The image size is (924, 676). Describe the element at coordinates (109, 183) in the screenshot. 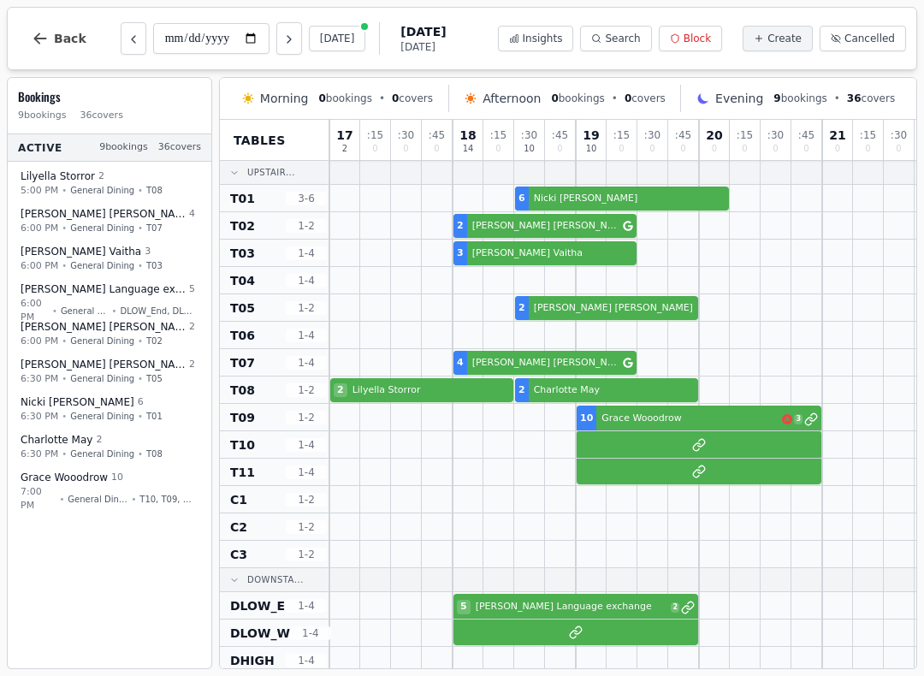

I see `button: Lilyella Storror25:00 PM•General Dining•T08` at that location.